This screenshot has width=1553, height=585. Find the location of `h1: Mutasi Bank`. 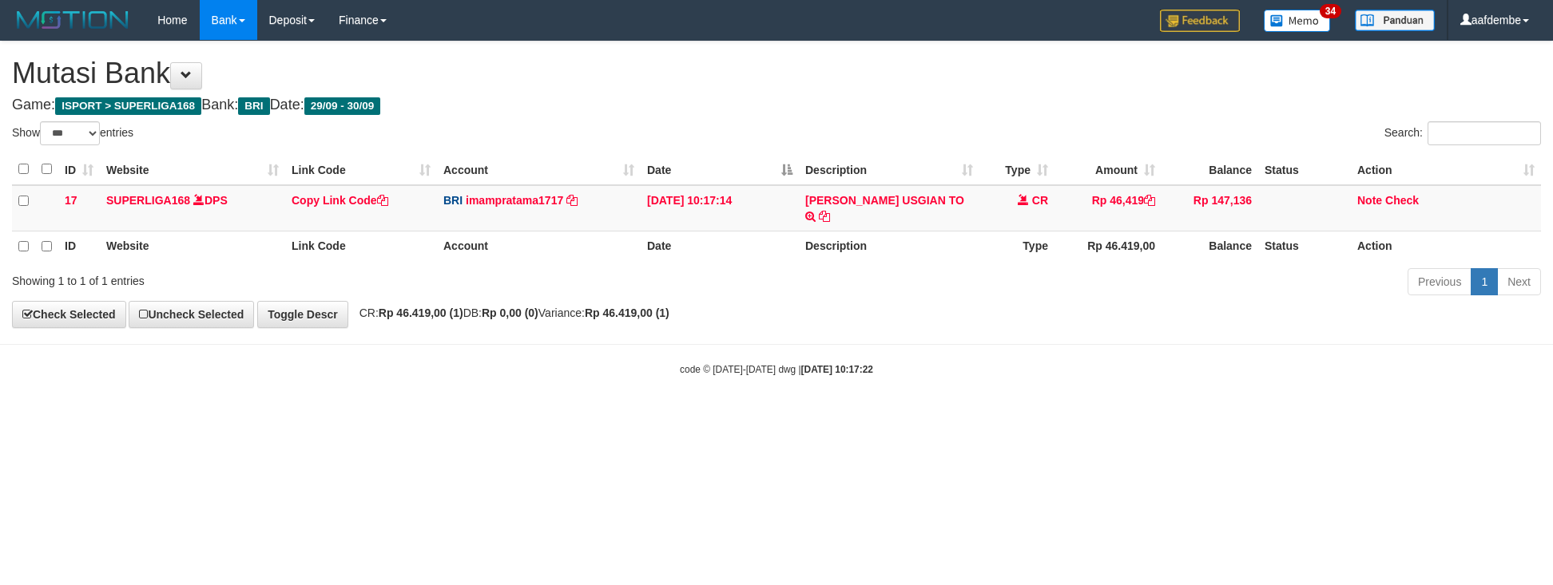

h1: Mutasi Bank is located at coordinates (776, 73).